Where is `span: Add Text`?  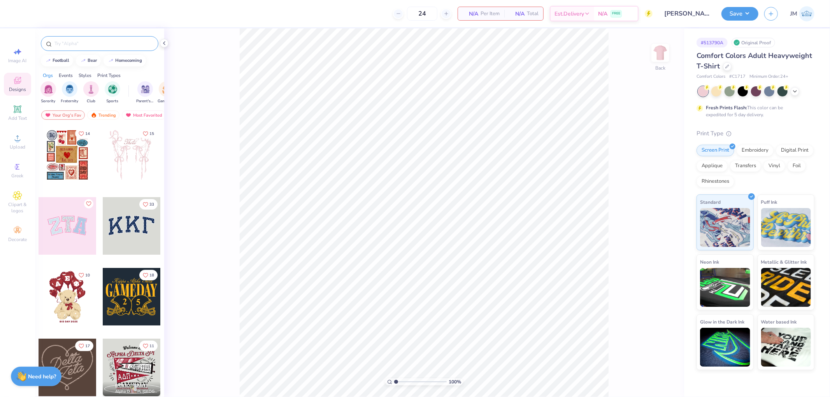
span: Add Text is located at coordinates (18, 118).